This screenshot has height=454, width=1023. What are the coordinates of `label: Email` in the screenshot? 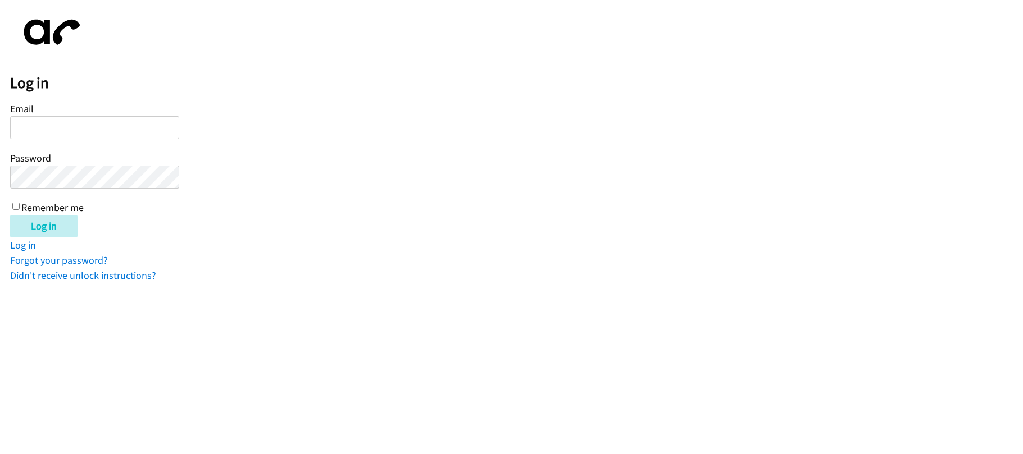 It's located at (22, 108).